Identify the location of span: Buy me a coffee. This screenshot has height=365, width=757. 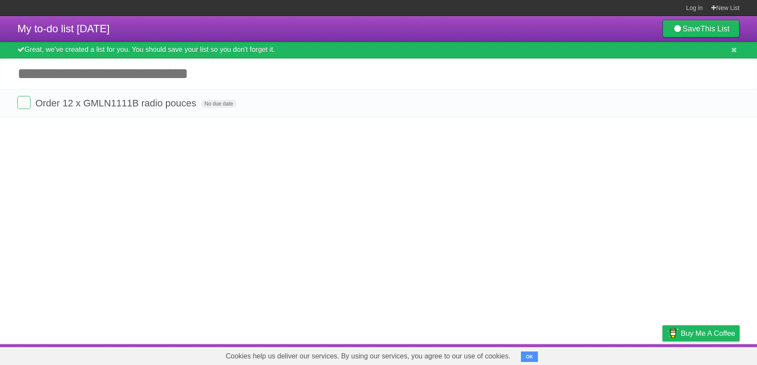
(708, 333).